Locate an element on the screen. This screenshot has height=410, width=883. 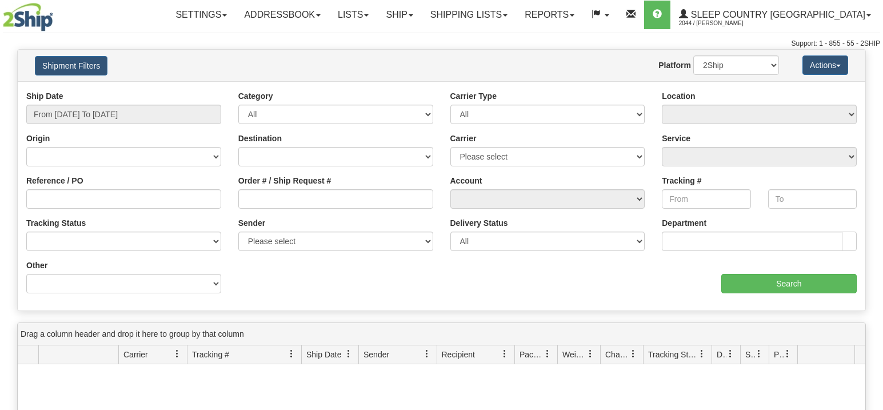
a: Reports is located at coordinates (549, 15).